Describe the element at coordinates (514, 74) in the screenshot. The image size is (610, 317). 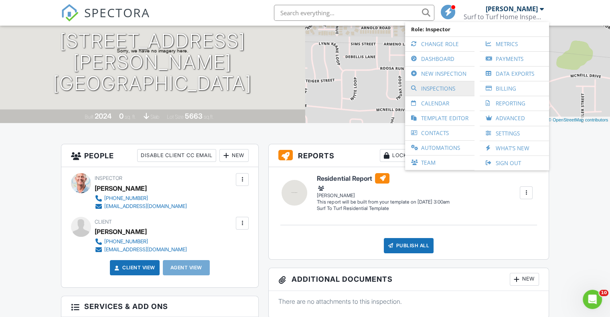
I see `a: Data Exports` at that location.